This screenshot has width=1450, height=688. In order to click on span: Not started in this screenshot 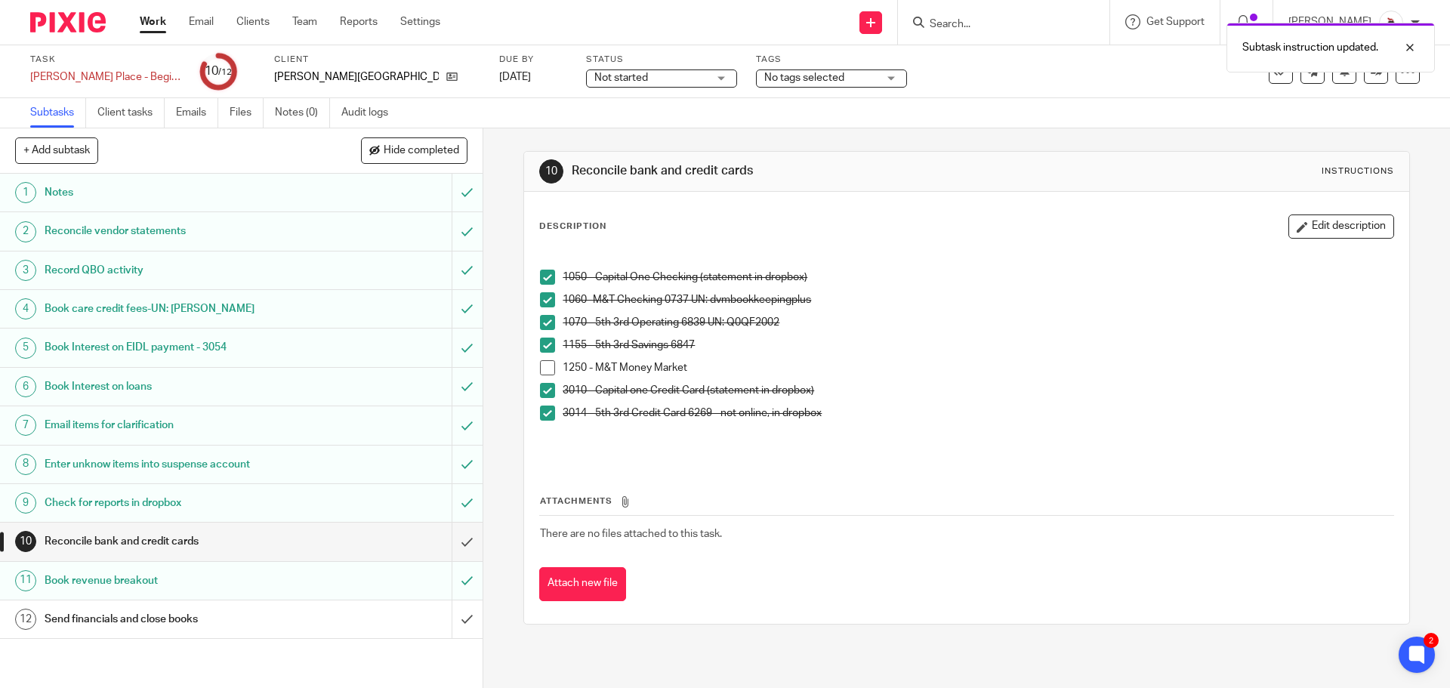, I will do `click(621, 78)`.